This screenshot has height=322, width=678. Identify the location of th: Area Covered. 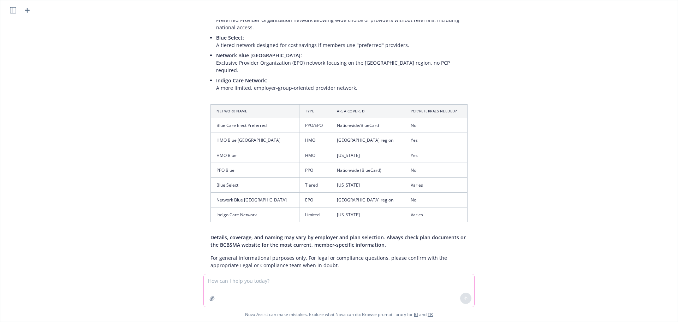
(368, 111).